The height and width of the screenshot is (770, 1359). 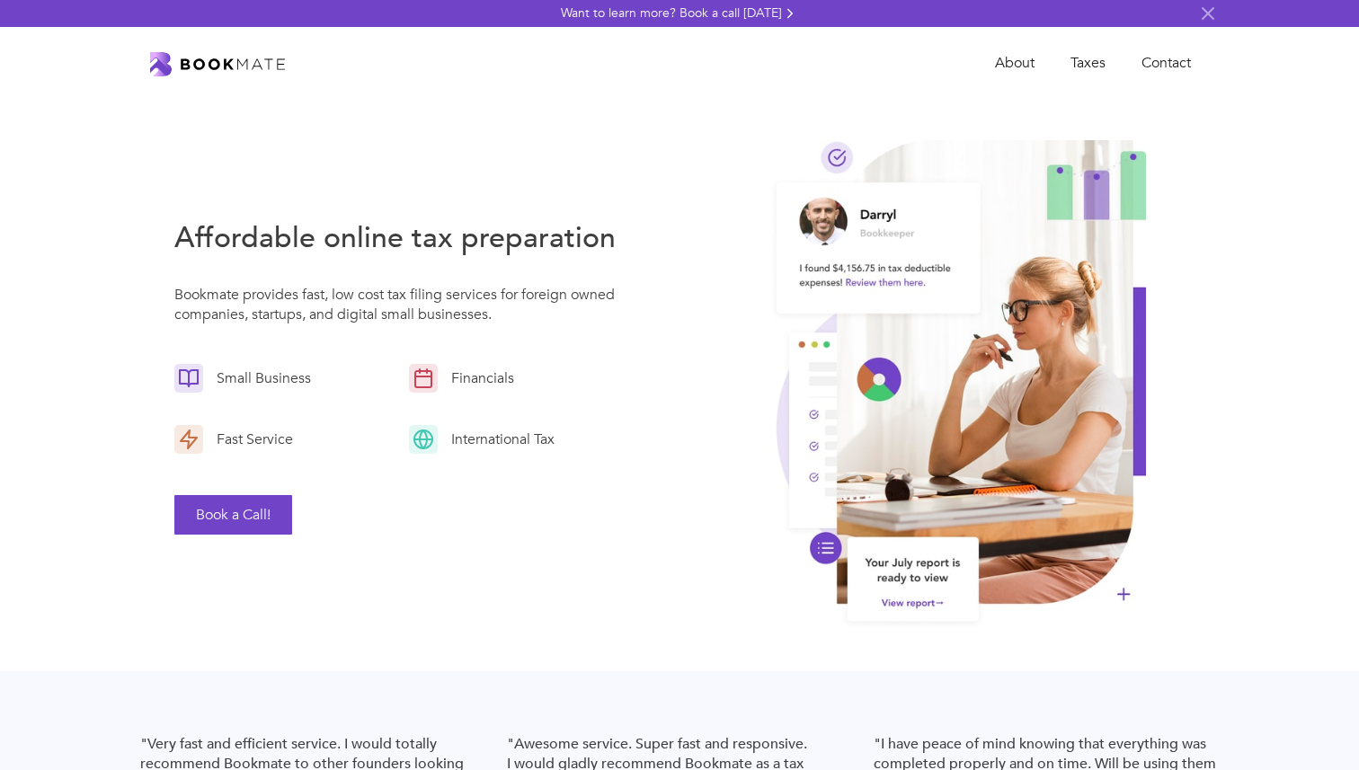 What do you see at coordinates (217, 64) in the screenshot?
I see `a: home` at bounding box center [217, 64].